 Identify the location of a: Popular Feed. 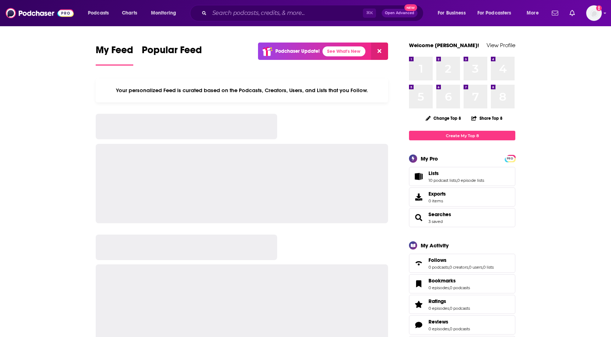
(172, 55).